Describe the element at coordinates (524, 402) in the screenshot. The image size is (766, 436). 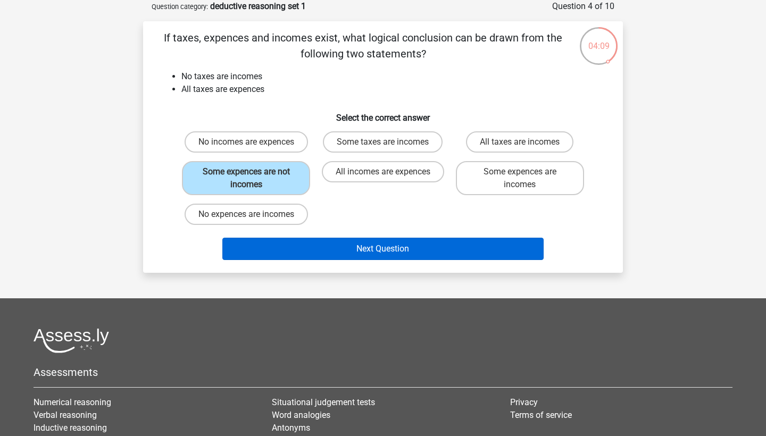
I see `a: Privacy` at that location.